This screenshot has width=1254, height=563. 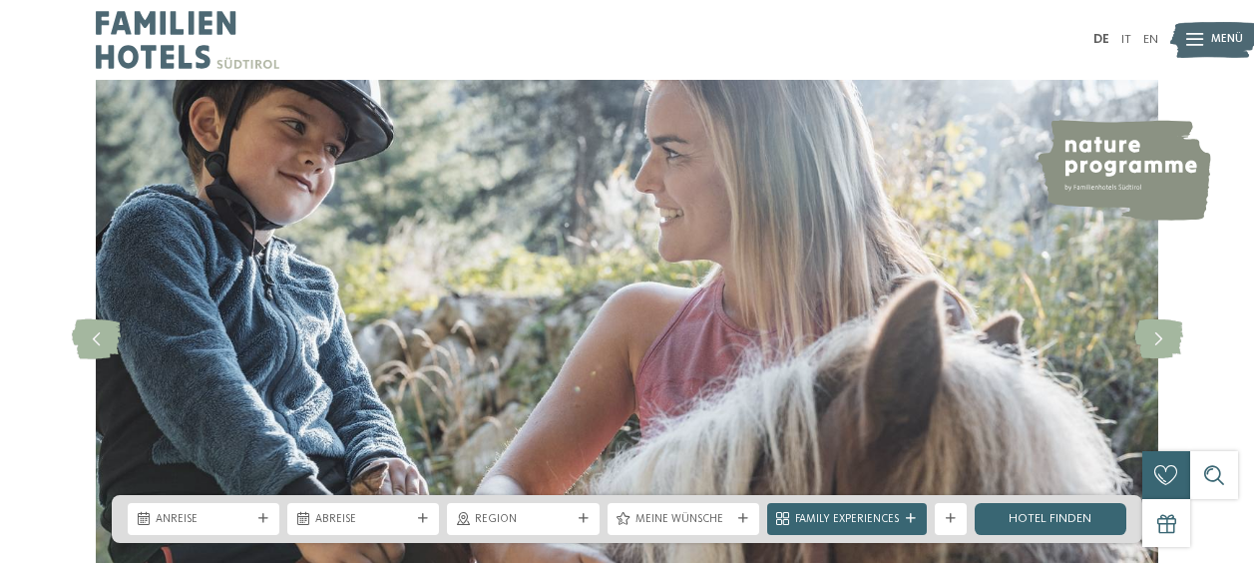 What do you see at coordinates (363, 520) in the screenshot?
I see `span: Abreise` at bounding box center [363, 520].